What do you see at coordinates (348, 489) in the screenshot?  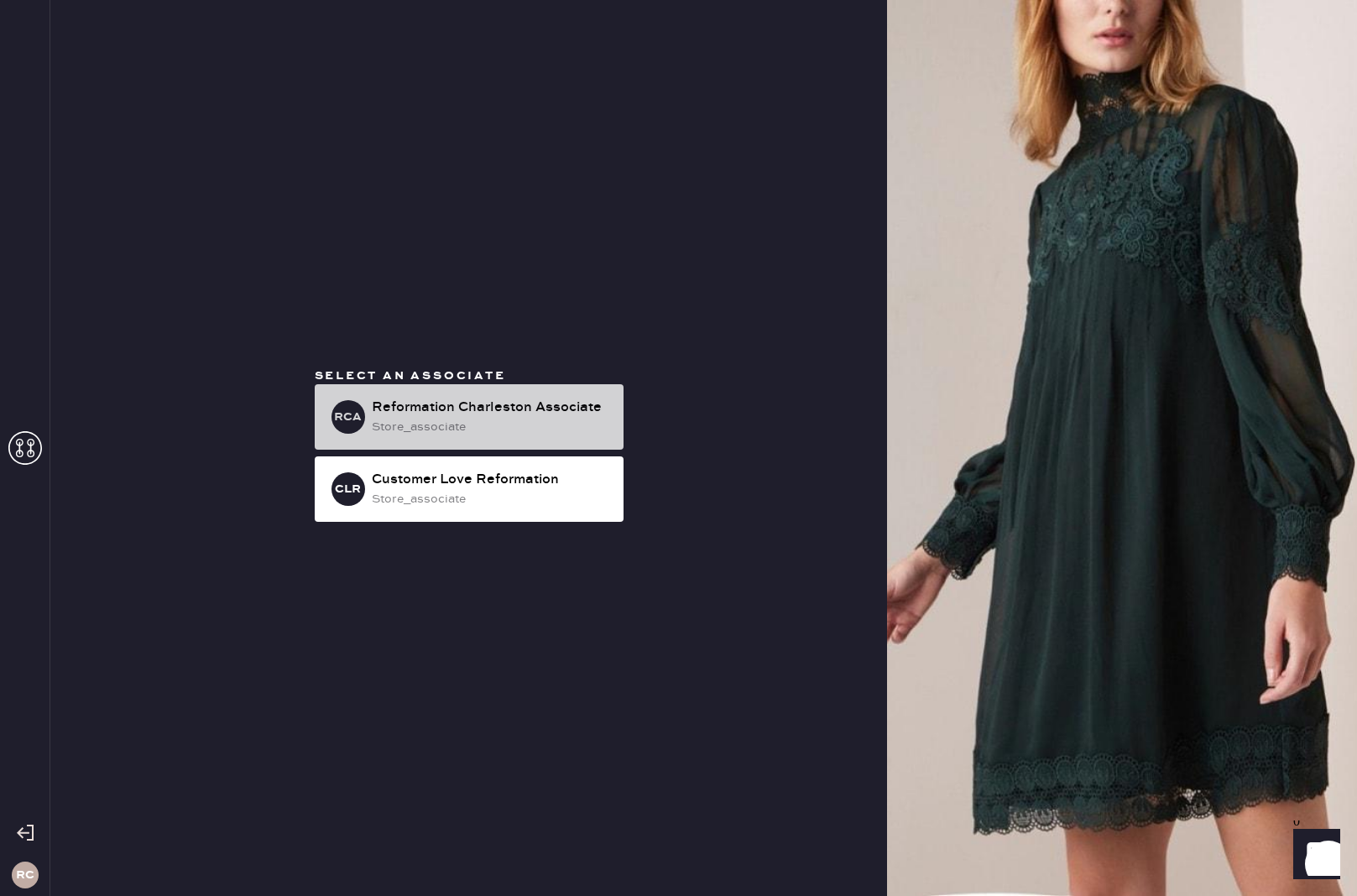 I see `h3: CLR` at bounding box center [348, 489].